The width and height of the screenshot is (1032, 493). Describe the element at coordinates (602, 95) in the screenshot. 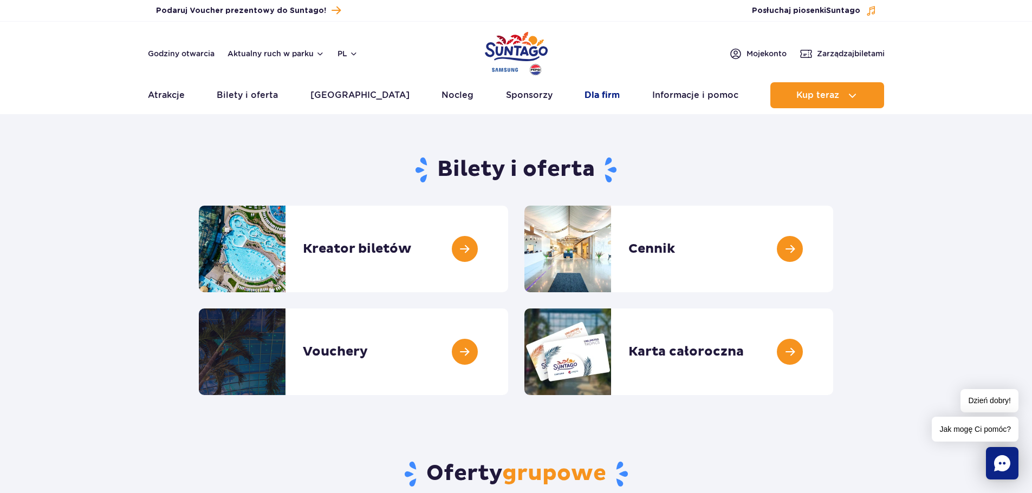

I see `a: Dla firm` at that location.